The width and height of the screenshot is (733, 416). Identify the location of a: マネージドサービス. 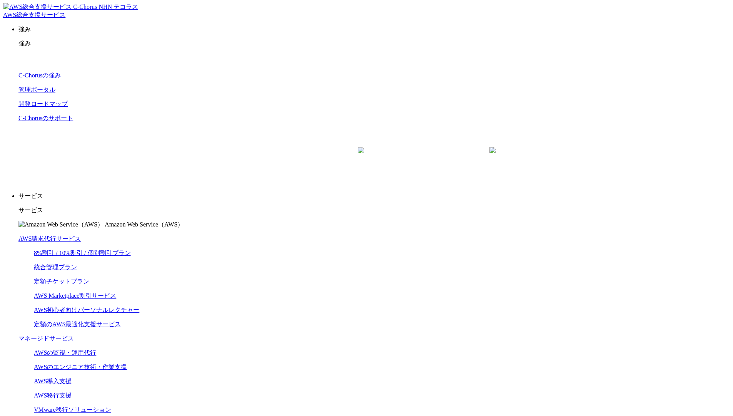
(46, 338).